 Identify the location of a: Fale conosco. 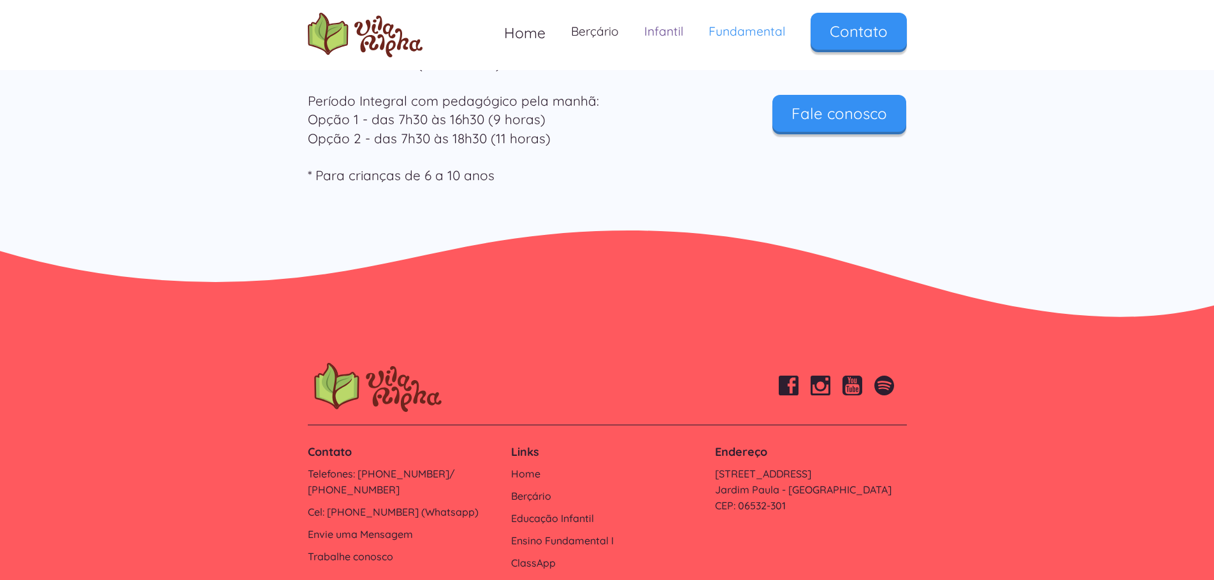
(839, 113).